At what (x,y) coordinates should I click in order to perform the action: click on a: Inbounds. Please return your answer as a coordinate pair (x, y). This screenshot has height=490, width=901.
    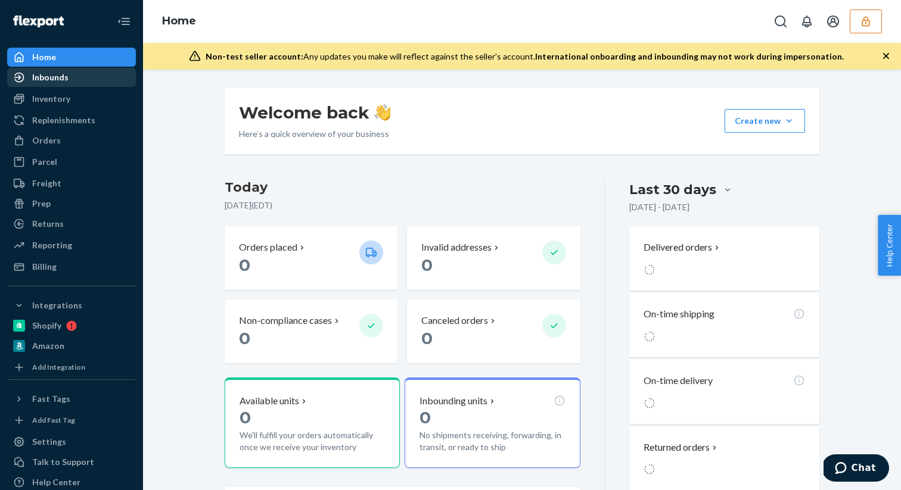
    Looking at the image, I should click on (72, 77).